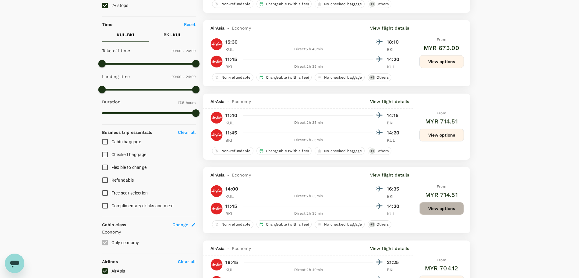  What do you see at coordinates (123, 180) in the screenshot?
I see `span: Refundable` at bounding box center [123, 180].